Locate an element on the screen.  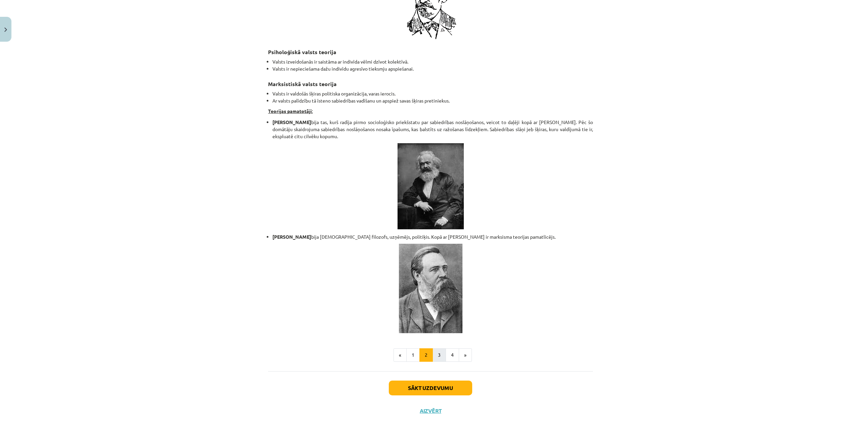
img: icon-close-lesson-0947bae3869378f0d4975bcd49f059093ad1ed9edebbc8119c70593378902aed.svg is located at coordinates (6, 30).